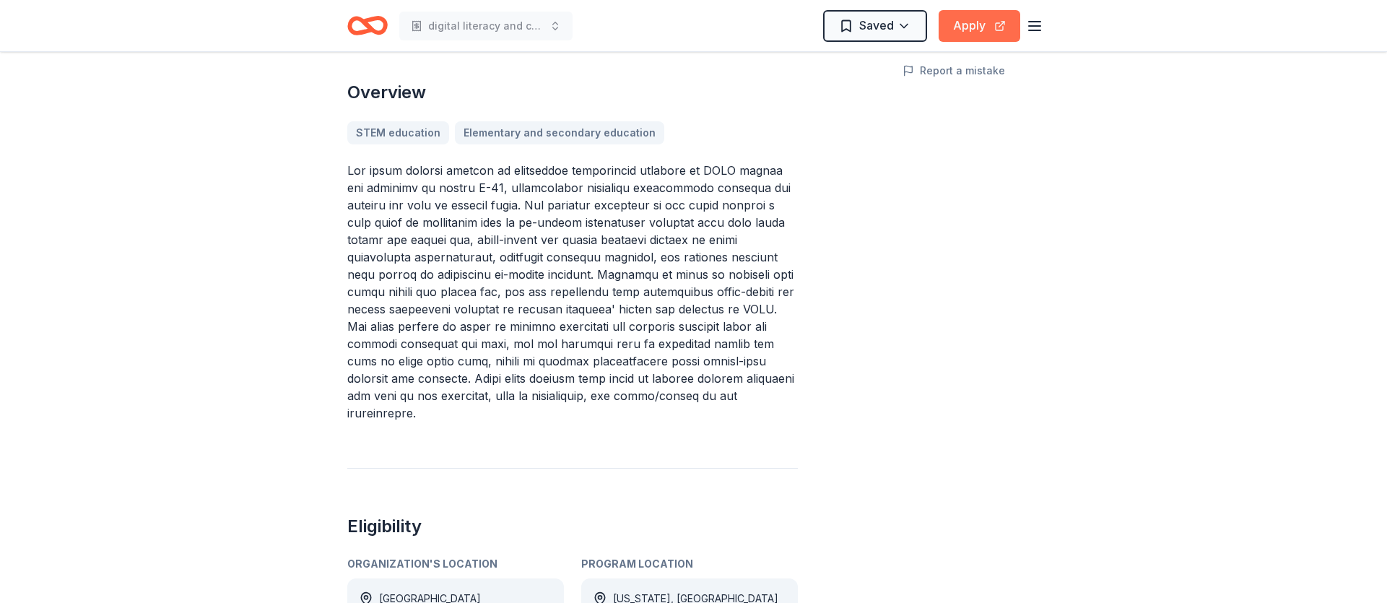 Image resolution: width=1387 pixels, height=603 pixels. Describe the element at coordinates (456, 564) in the screenshot. I see `div: Organization's Location` at that location.